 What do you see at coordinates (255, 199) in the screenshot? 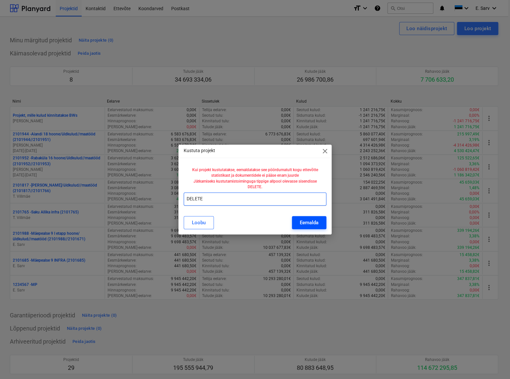
I see `input: DELETE` at bounding box center [255, 199].